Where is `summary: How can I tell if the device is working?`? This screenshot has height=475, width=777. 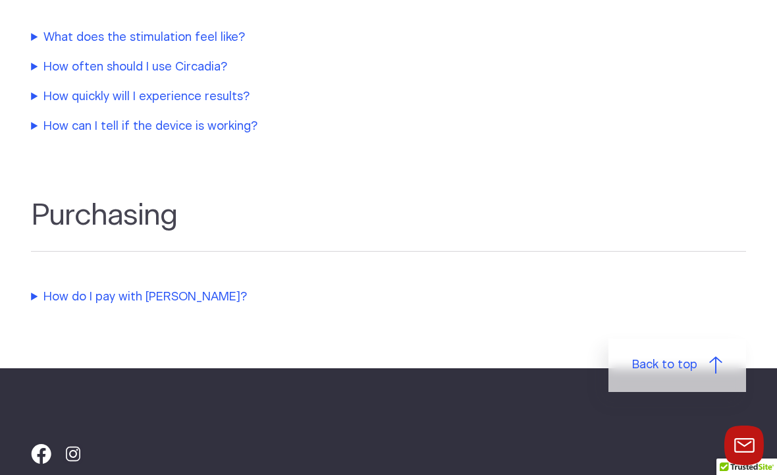
summary: How can I tell if the device is working? is located at coordinates (307, 126).